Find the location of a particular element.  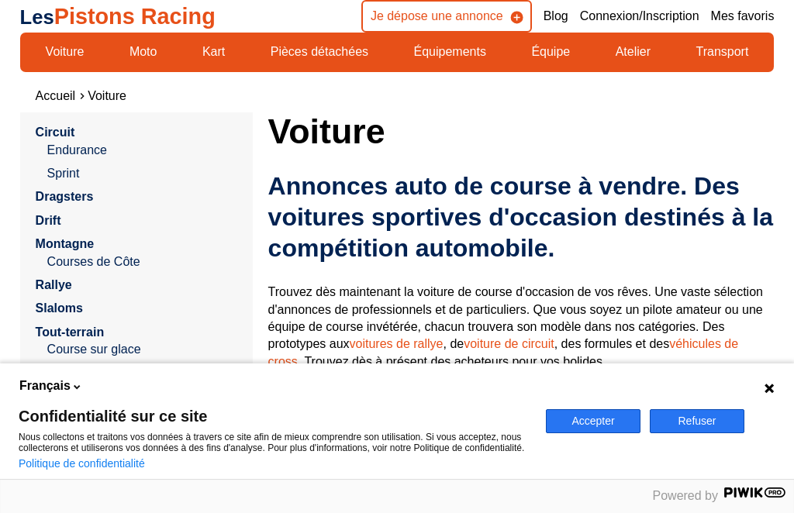

a: Course sur glace is located at coordinates (142, 350).